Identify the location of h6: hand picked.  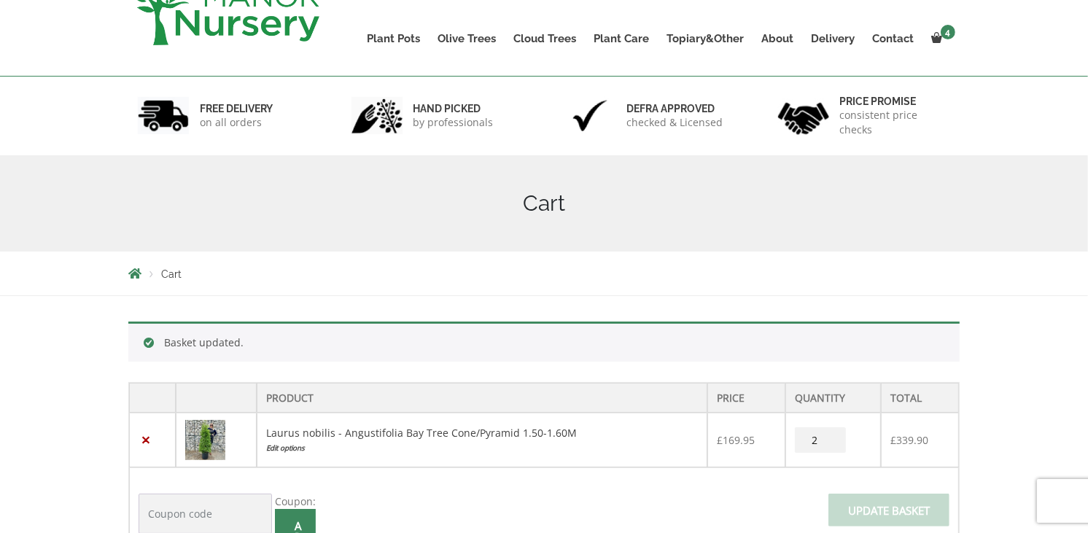
(453, 109).